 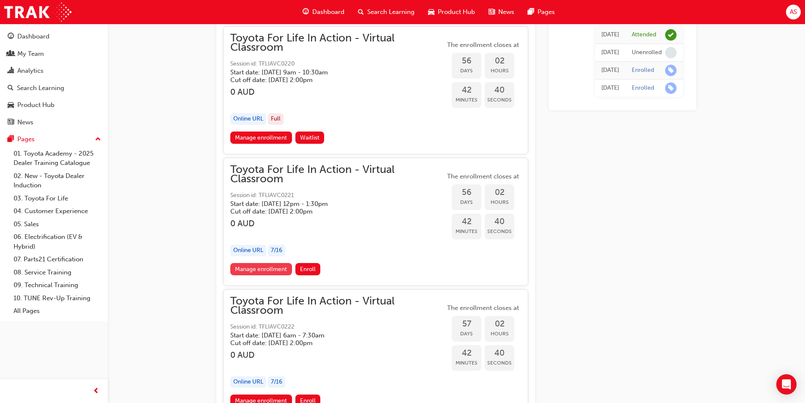 I want to click on span: chart-icon, so click(x=11, y=71).